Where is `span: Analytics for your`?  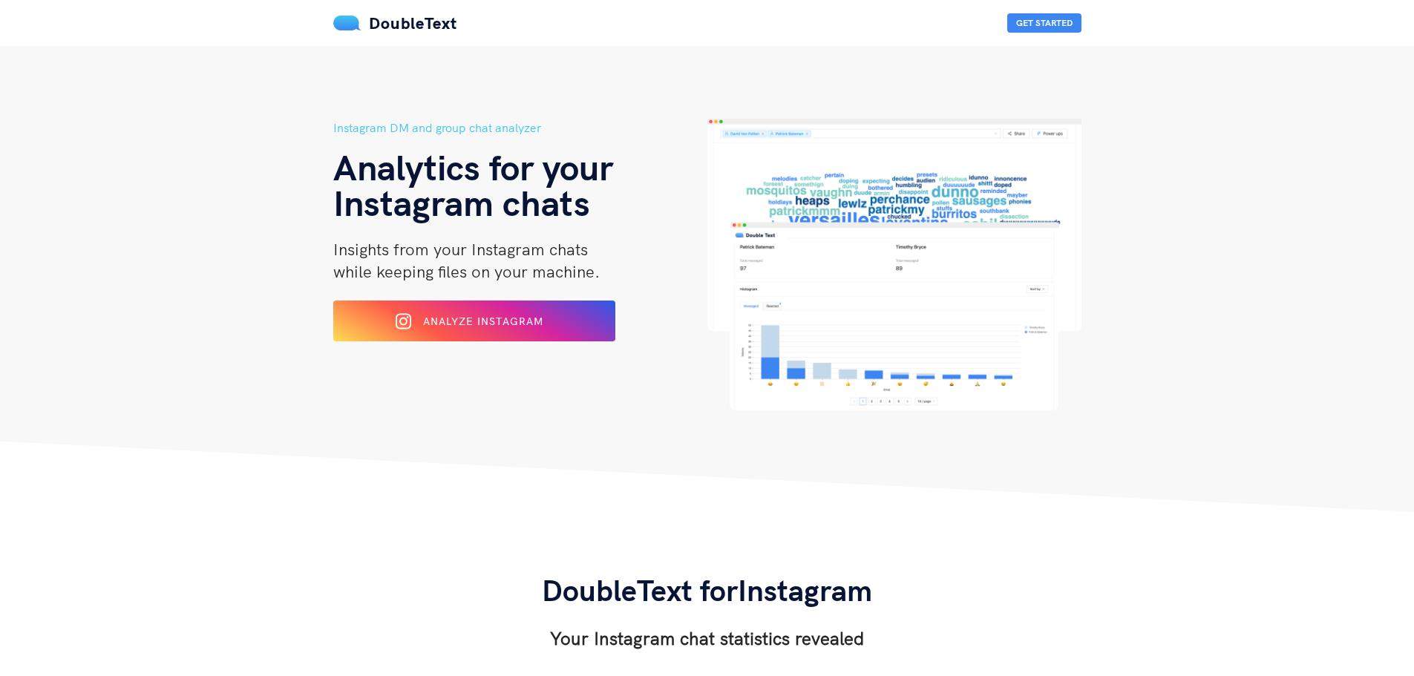
span: Analytics for your is located at coordinates (473, 167).